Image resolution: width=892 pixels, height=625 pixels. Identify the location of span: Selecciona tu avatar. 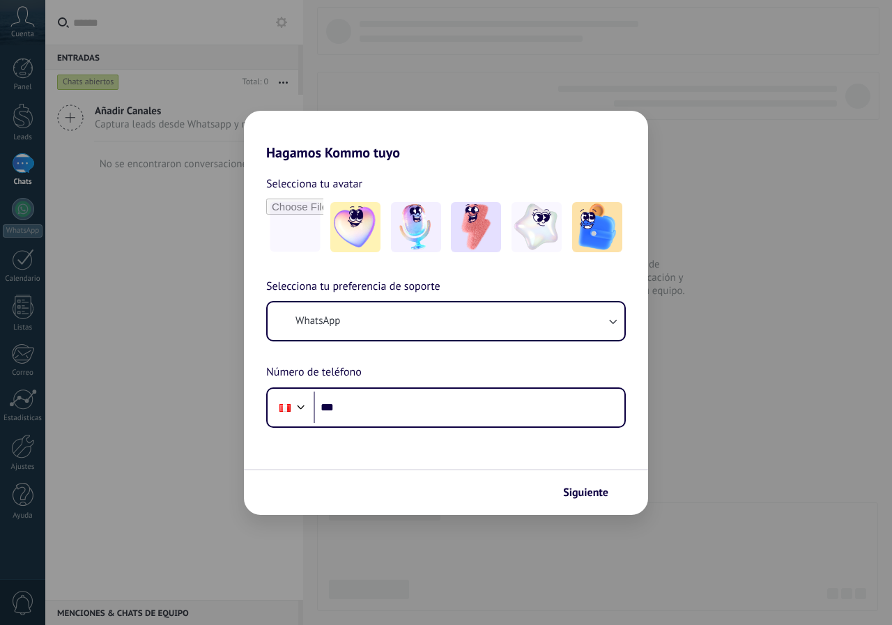
(314, 184).